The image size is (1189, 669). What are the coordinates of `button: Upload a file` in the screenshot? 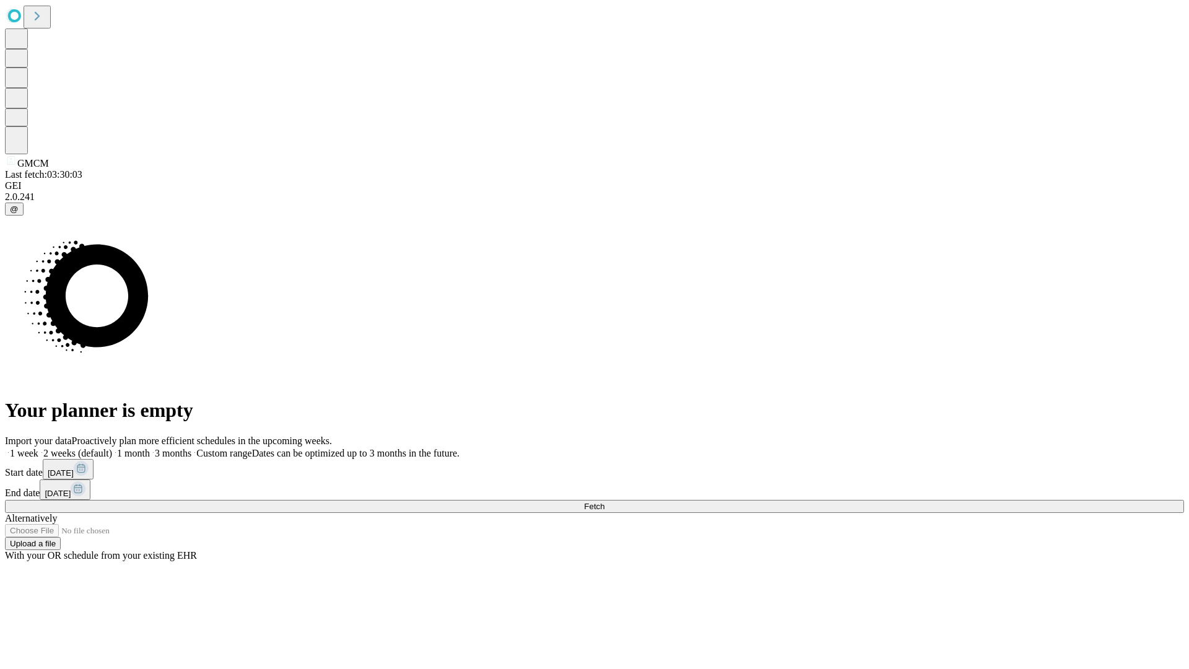 It's located at (33, 543).